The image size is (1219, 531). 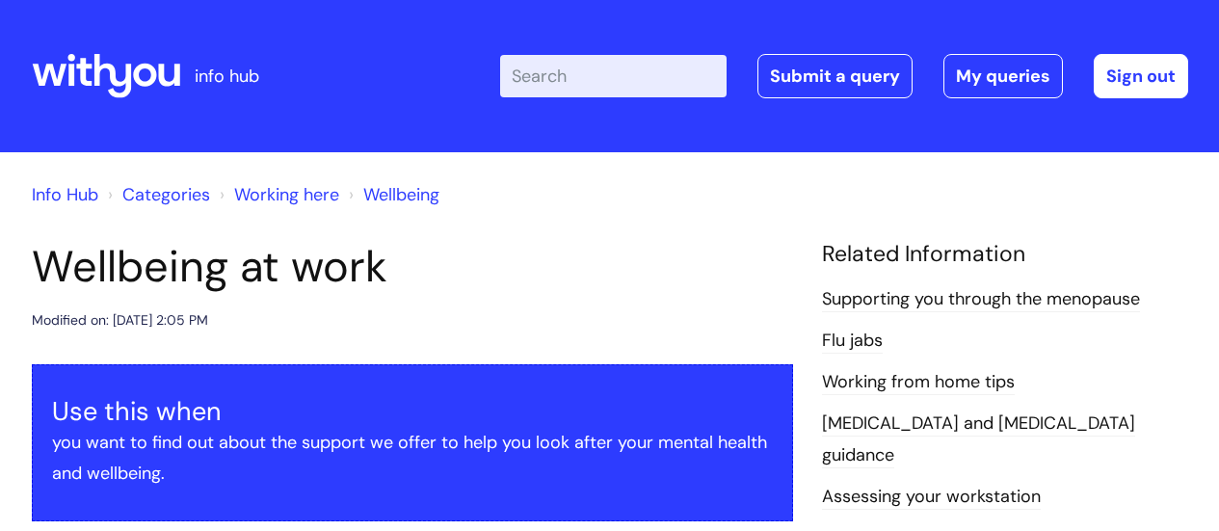 I want to click on a: Assessing your workstation, so click(x=931, y=497).